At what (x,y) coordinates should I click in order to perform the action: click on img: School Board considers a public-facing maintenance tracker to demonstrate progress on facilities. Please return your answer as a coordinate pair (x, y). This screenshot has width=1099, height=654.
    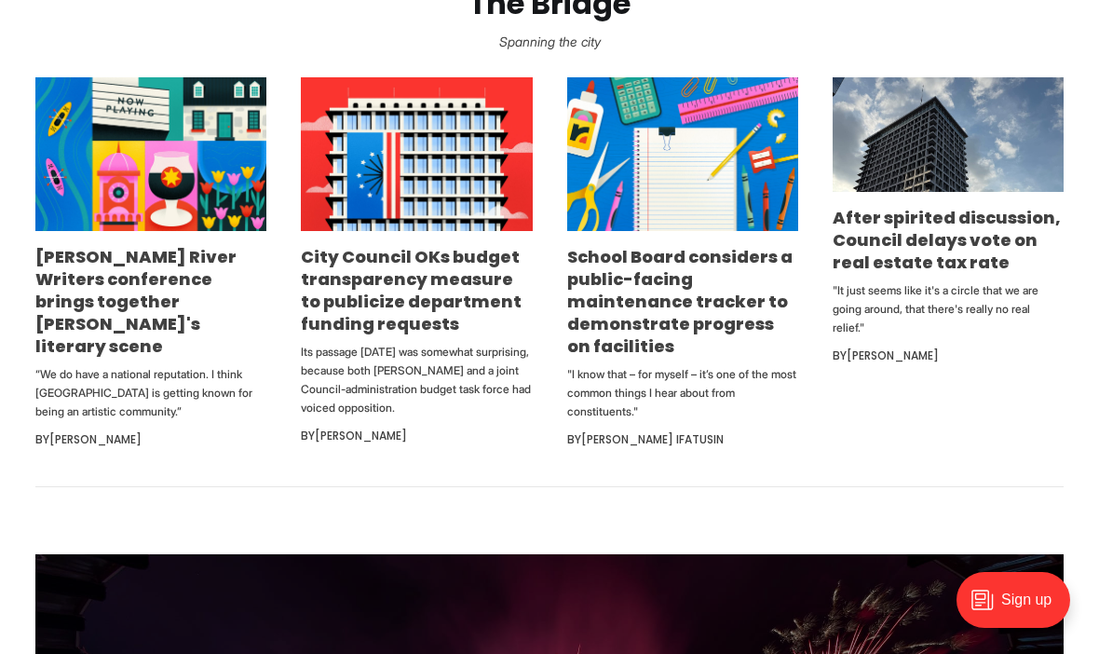
    Looking at the image, I should click on (683, 154).